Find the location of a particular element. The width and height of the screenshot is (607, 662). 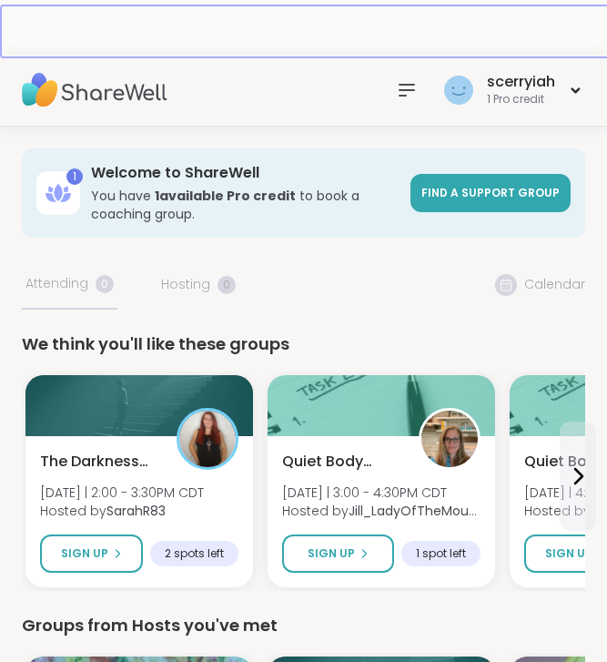

span: 2 spots left is located at coordinates (194, 553).